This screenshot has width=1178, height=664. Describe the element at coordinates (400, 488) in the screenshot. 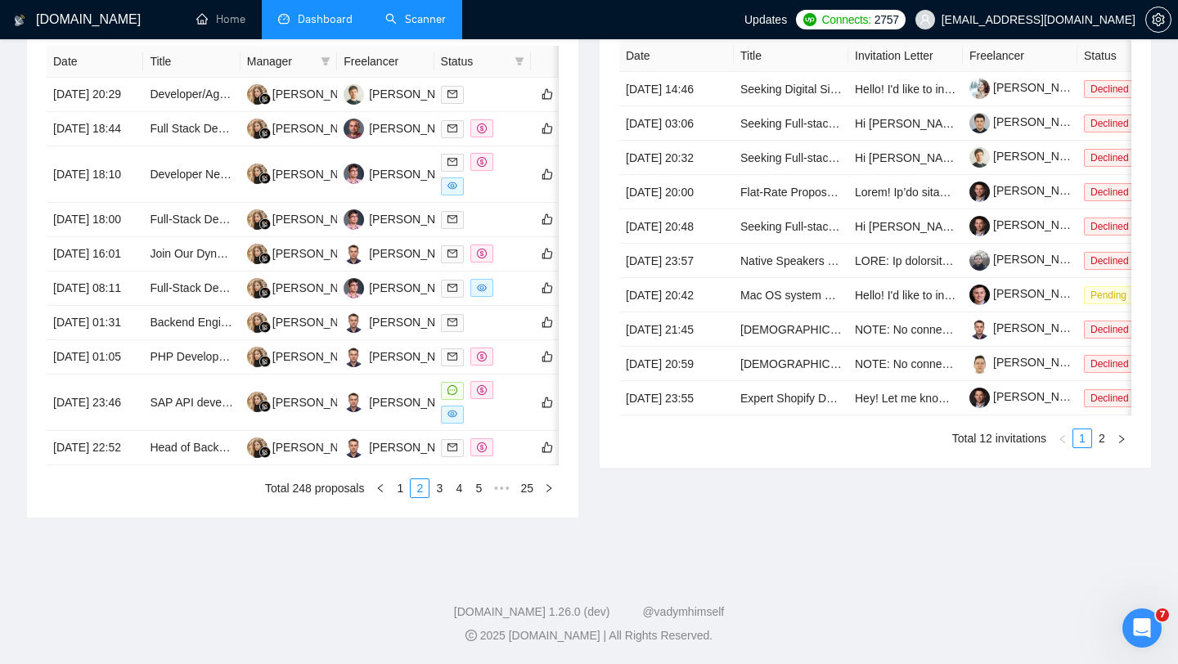

I see `a: 1` at that location.